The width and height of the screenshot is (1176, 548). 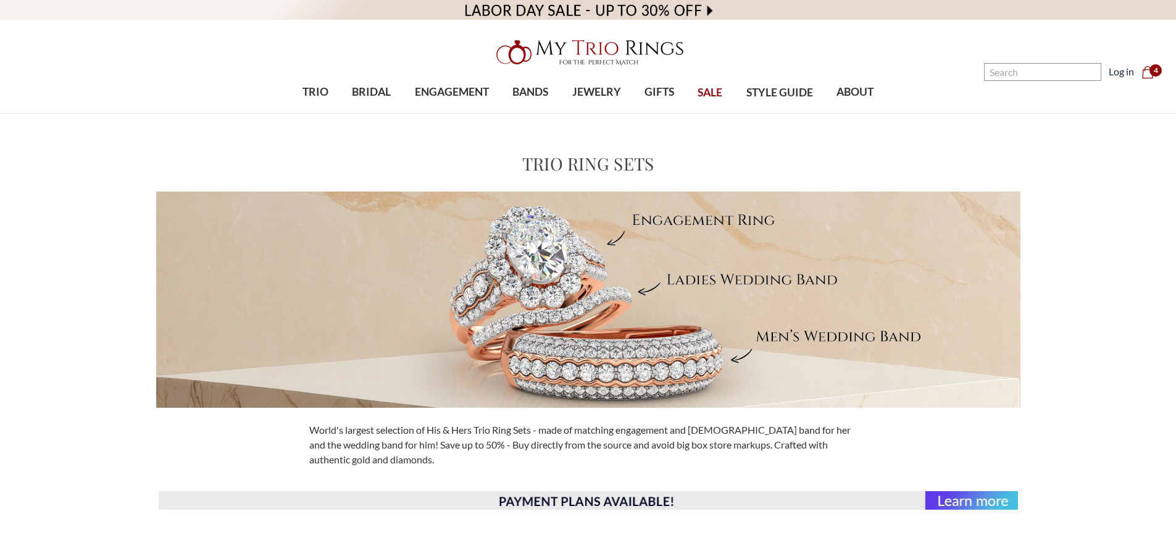 I want to click on span: TRIO, so click(x=316, y=92).